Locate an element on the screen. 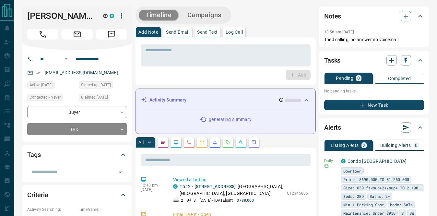  button: New Task is located at coordinates (374, 105).